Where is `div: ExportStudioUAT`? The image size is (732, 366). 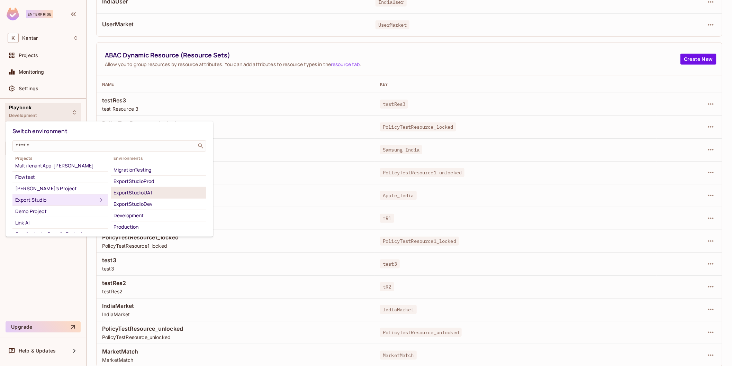
div: ExportStudioUAT is located at coordinates (158, 193).